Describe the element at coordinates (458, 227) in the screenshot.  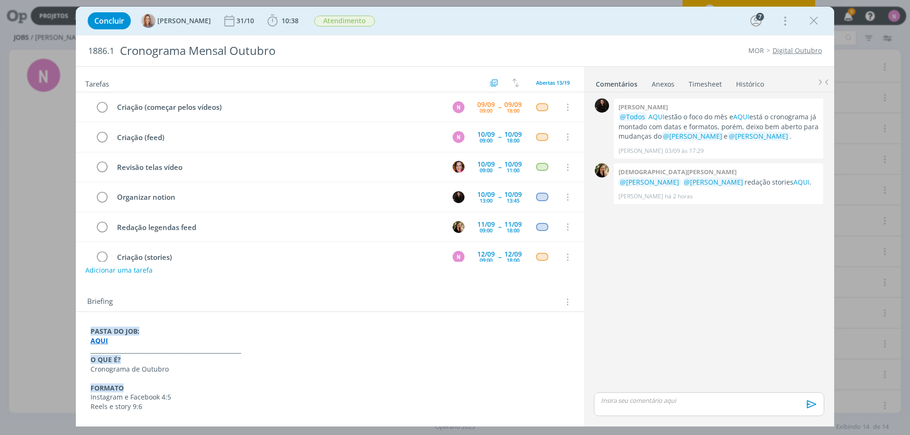
I see `button: C` at that location.